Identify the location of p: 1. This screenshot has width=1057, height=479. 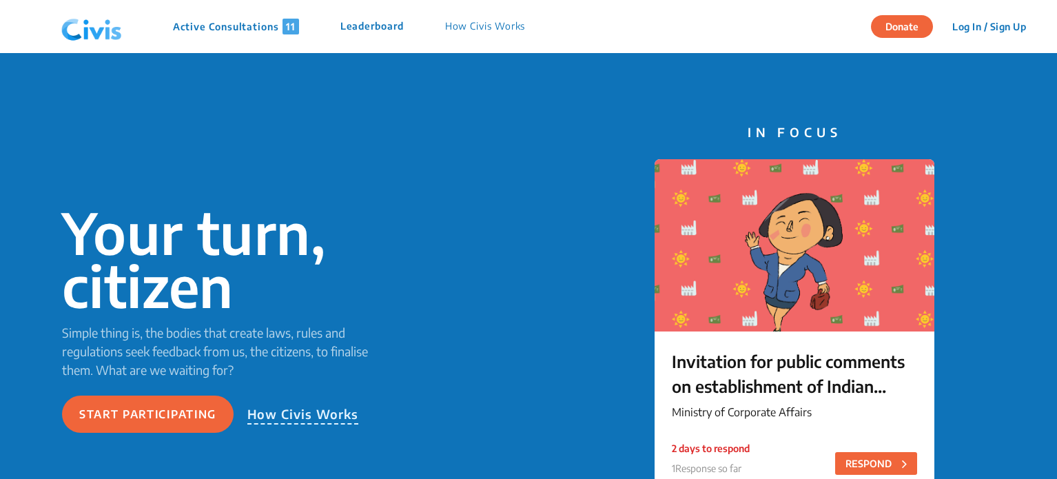
(711, 468).